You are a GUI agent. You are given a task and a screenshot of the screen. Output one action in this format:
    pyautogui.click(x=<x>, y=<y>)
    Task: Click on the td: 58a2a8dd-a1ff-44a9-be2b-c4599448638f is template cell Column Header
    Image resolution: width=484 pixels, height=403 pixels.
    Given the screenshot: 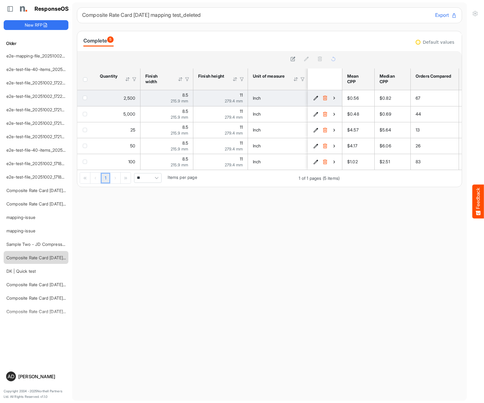 What is the action you would take?
    pyautogui.click(x=326, y=162)
    